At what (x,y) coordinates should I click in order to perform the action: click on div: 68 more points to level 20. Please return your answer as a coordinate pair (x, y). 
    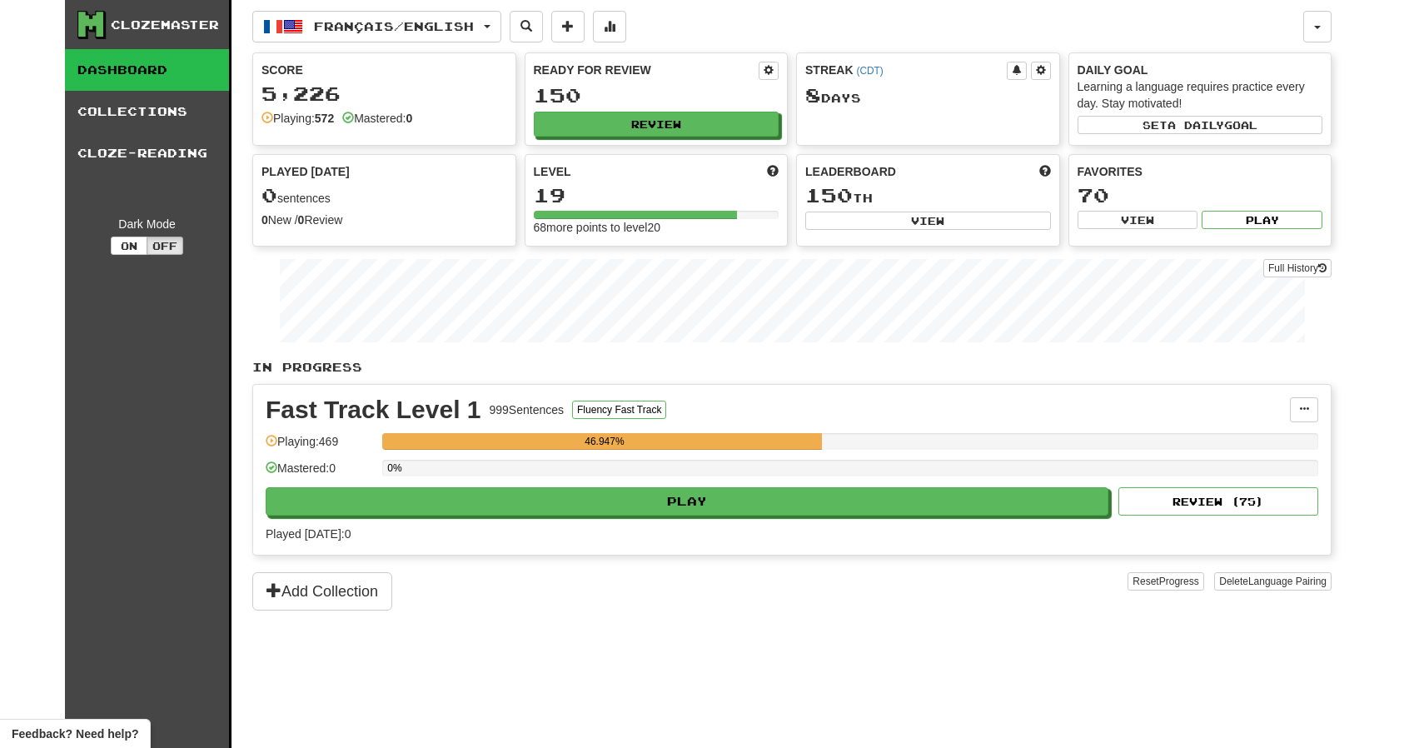
    Looking at the image, I should click on (656, 227).